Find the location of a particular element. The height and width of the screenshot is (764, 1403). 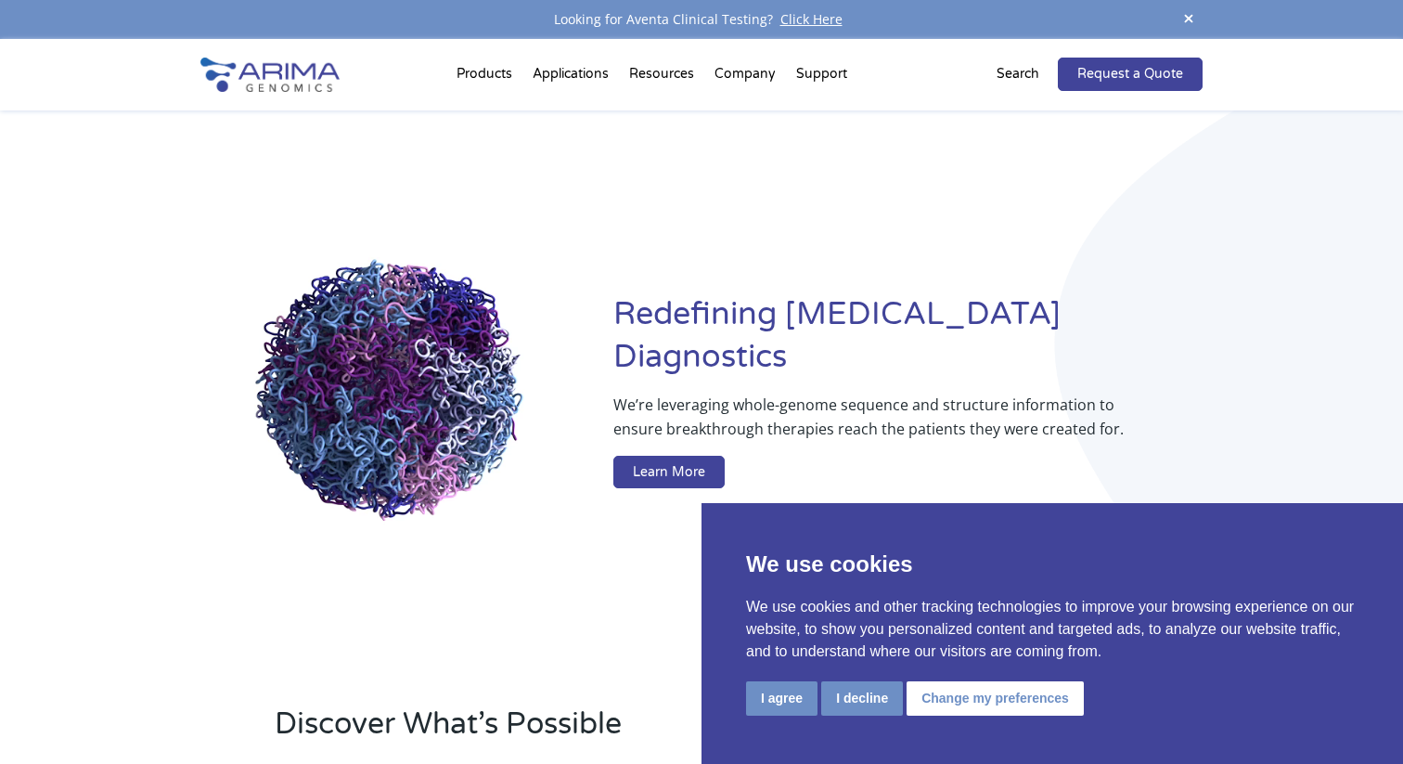

a: Click Here is located at coordinates (811, 19).